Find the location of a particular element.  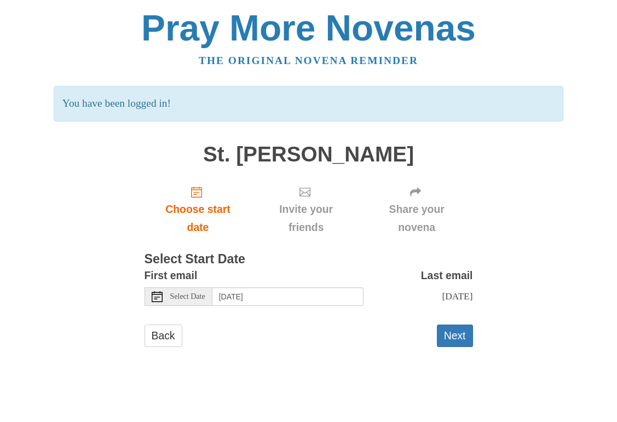

span: Invite your friends is located at coordinates (305, 218).